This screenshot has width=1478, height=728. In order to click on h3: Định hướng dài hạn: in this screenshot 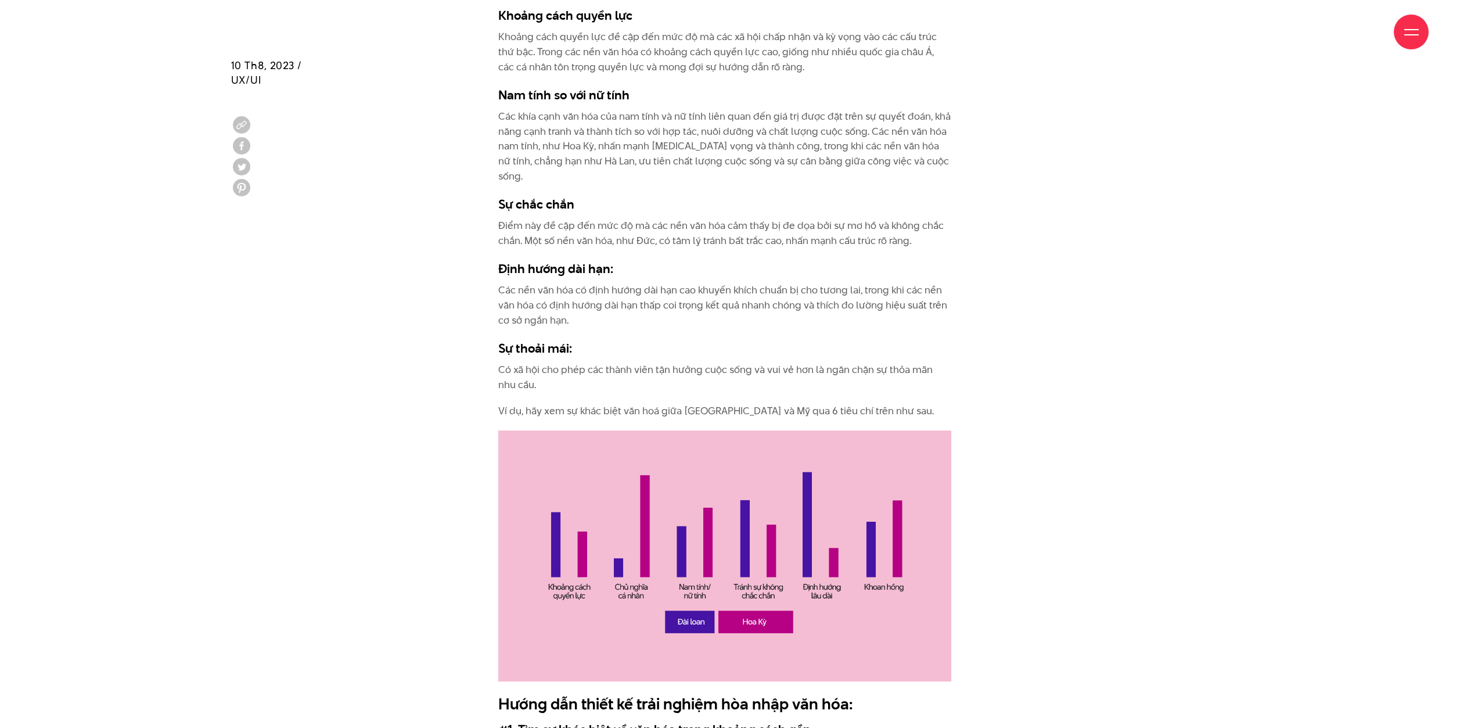, I will do `click(725, 268)`.